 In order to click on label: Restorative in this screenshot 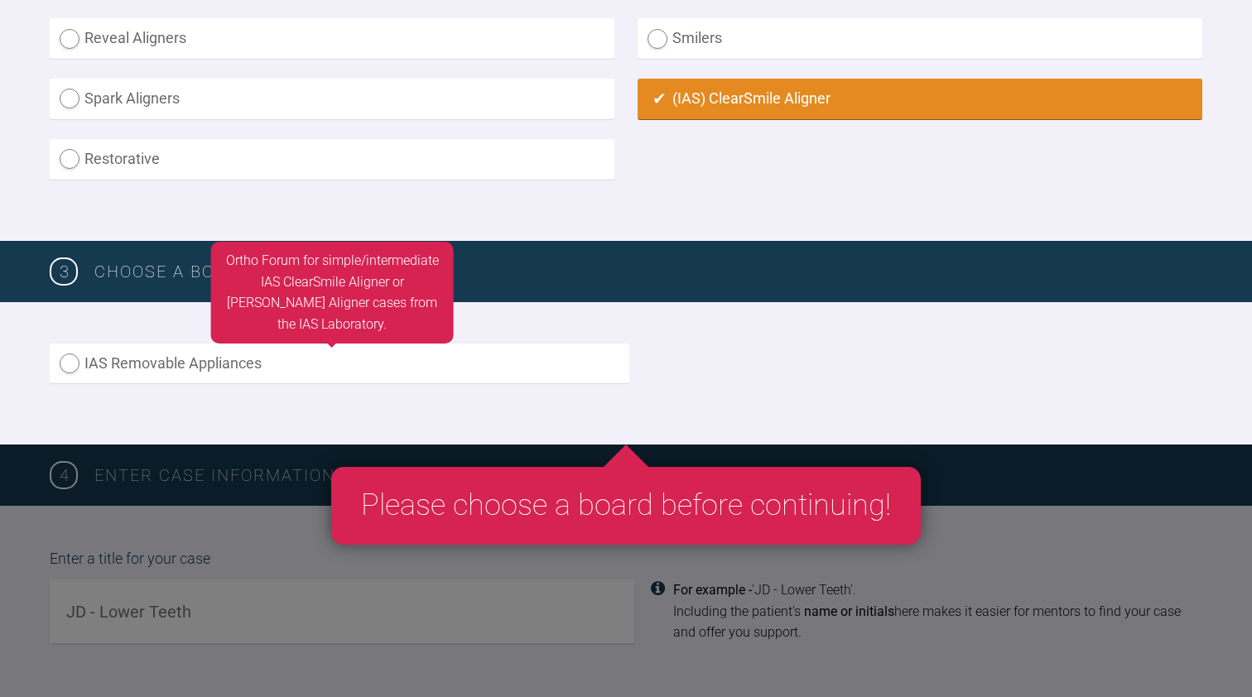, I will do `click(332, 159)`.